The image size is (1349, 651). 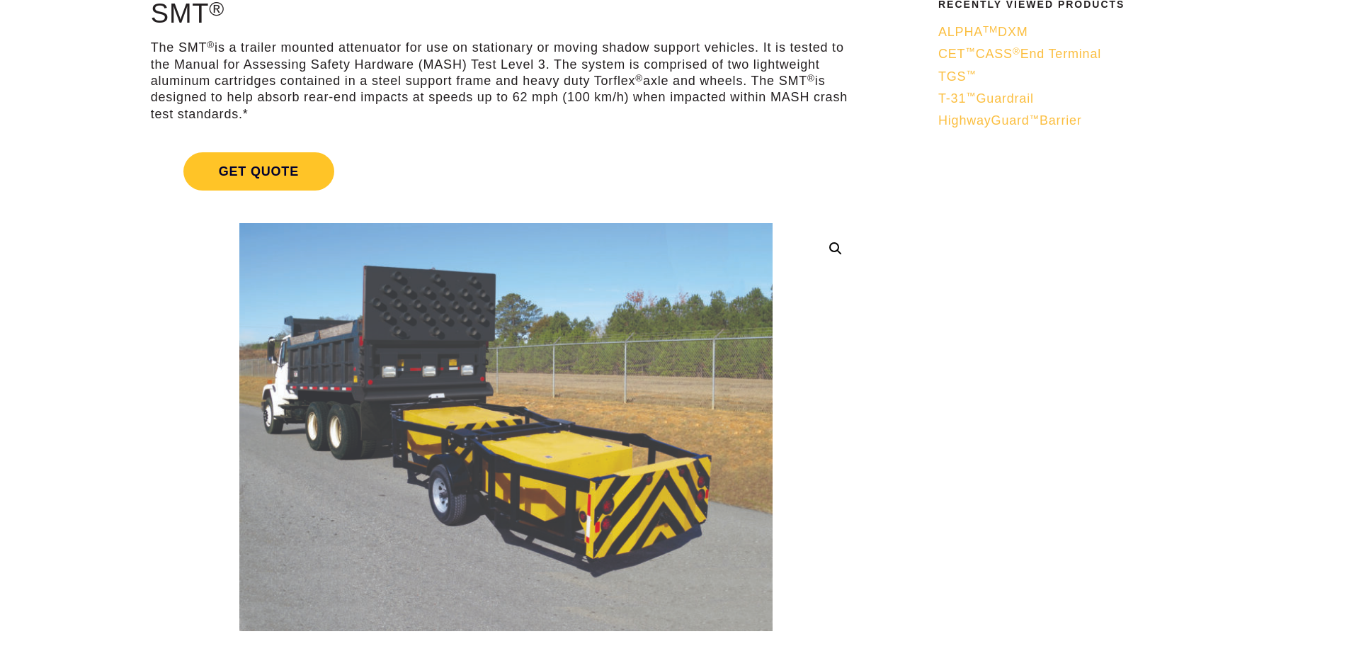 What do you see at coordinates (1082, 32) in the screenshot?
I see `a: ALPHATMDXM` at bounding box center [1082, 32].